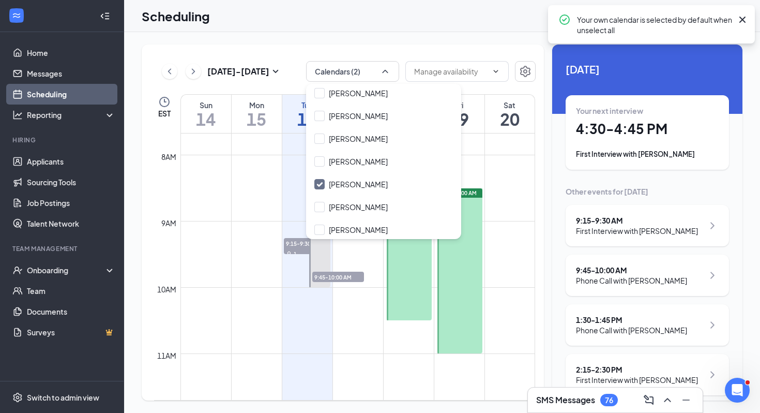 The image size is (760, 413). What do you see at coordinates (71, 161) in the screenshot?
I see `a: Applicants` at bounding box center [71, 161].